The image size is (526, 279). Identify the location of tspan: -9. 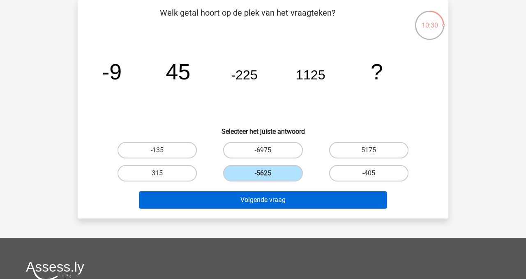
(112, 72).